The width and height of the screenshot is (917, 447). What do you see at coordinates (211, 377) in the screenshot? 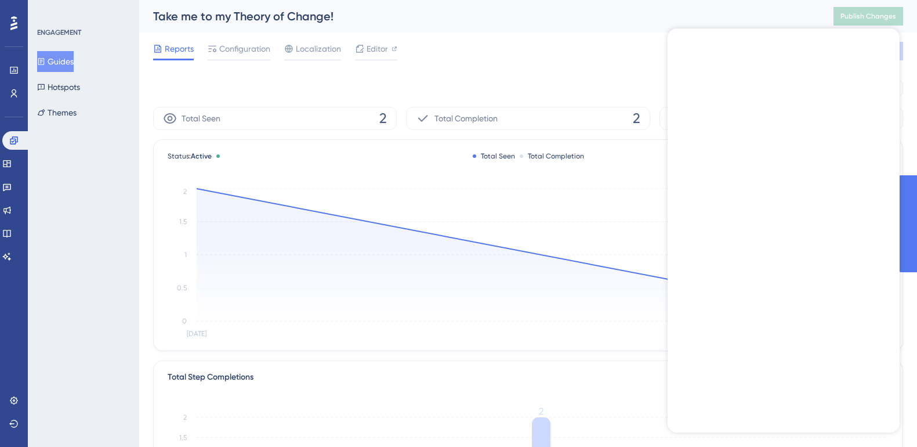
I see `div: Total Step Completions` at bounding box center [211, 377].